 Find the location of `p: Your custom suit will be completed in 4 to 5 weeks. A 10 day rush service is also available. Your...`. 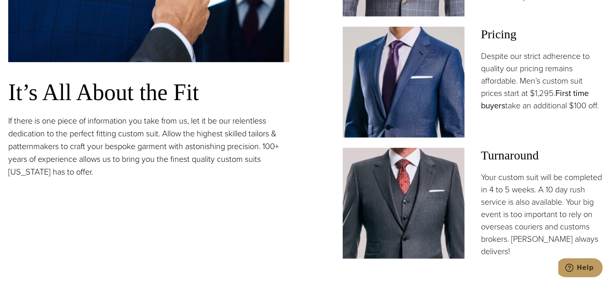

p: Your custom suit will be completed in 4 to 5 weeks. A 10 day rush service is also available. Your... is located at coordinates (542, 214).